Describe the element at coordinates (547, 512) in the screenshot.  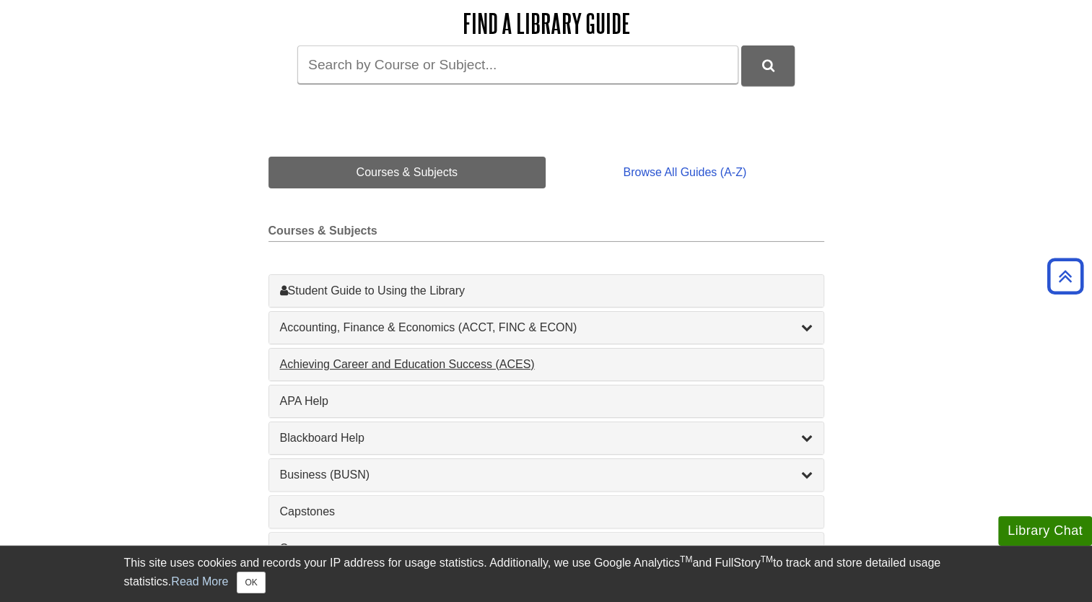
I see `div: Capstones` at that location.